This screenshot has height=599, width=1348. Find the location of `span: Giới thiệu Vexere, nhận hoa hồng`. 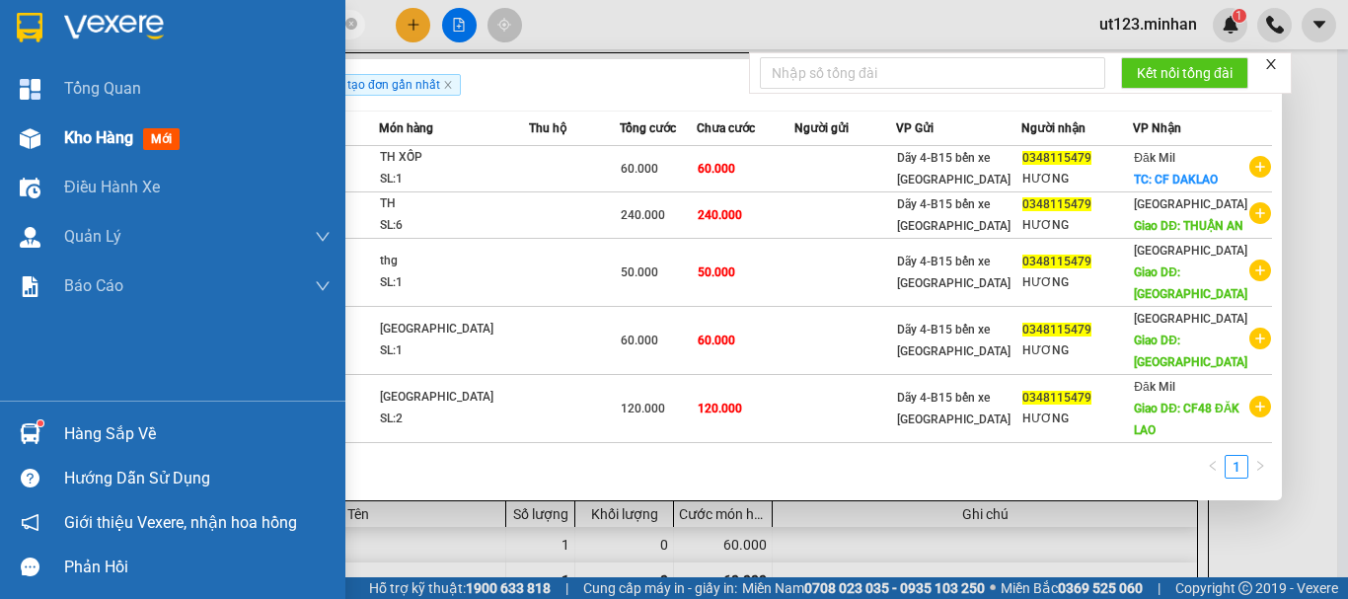

span: Giới thiệu Vexere, nhận hoa hồng is located at coordinates (181, 522).